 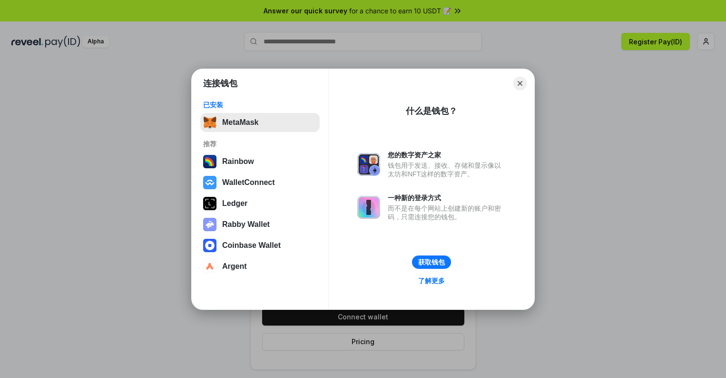 What do you see at coordinates (432, 280) in the screenshot?
I see `a: 了解更多` at bounding box center [432, 280].